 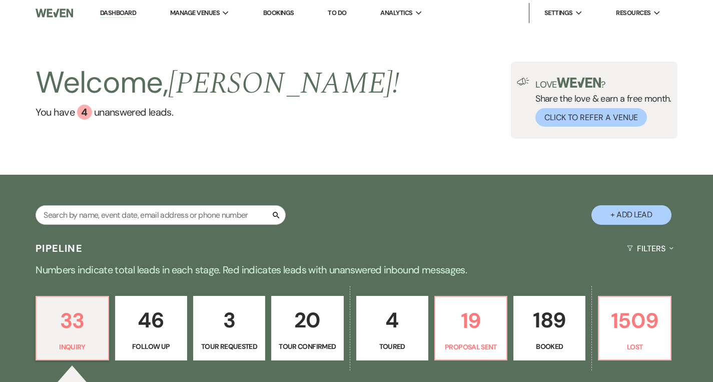 What do you see at coordinates (85, 112) in the screenshot?
I see `div: 4` at bounding box center [85, 112].